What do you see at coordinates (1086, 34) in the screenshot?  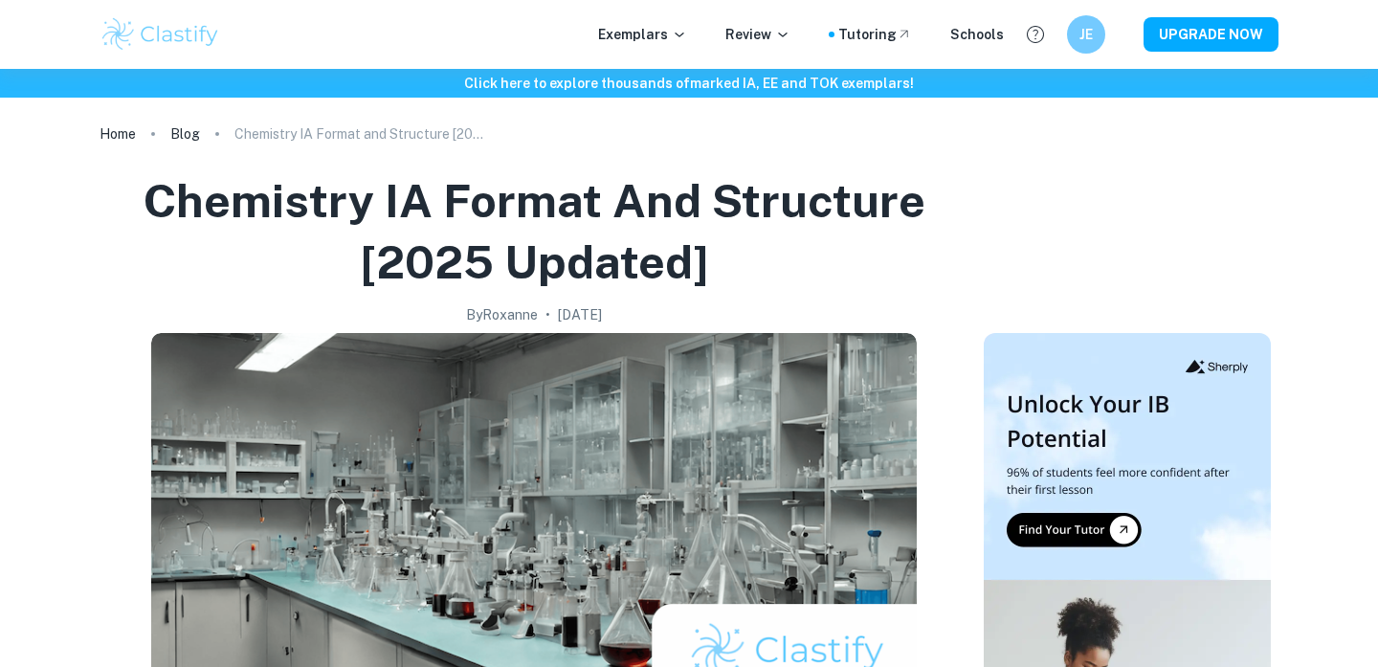 I see `h6: JE` at bounding box center [1086, 34].